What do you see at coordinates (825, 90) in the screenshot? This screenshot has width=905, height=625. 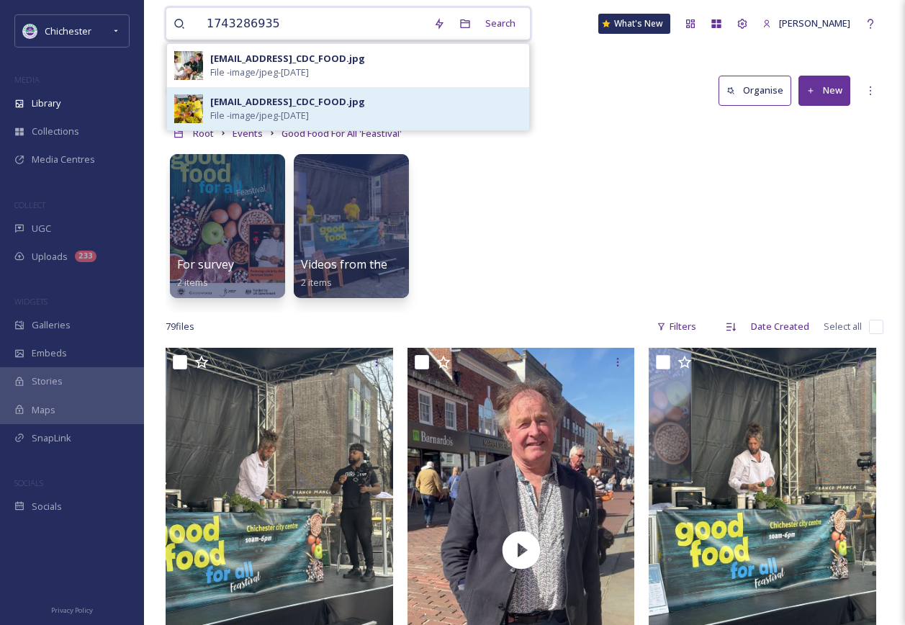 I see `button: New` at bounding box center [825, 90].